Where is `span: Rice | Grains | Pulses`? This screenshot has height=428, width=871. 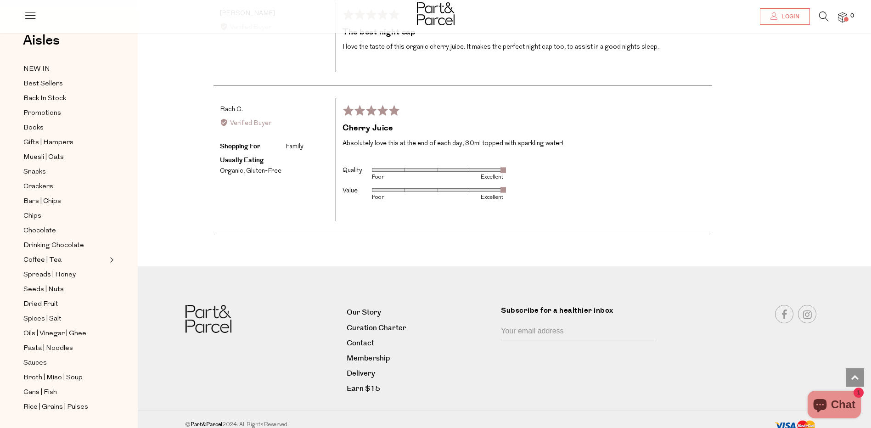
span: Rice | Grains | Pulses is located at coordinates (56, 407).